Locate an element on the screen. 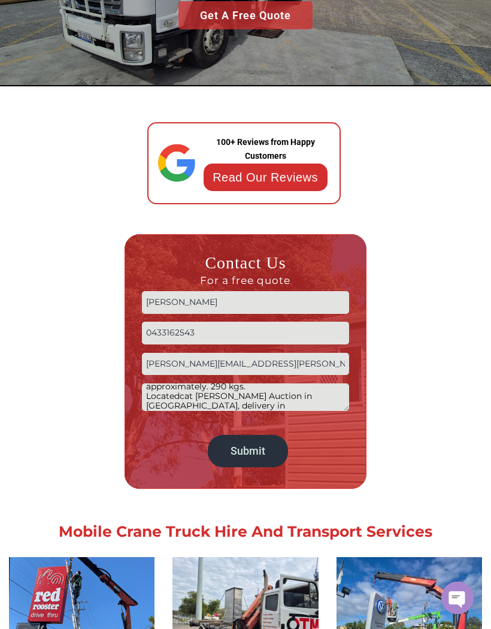  input: Phone no. is located at coordinates (245, 333).